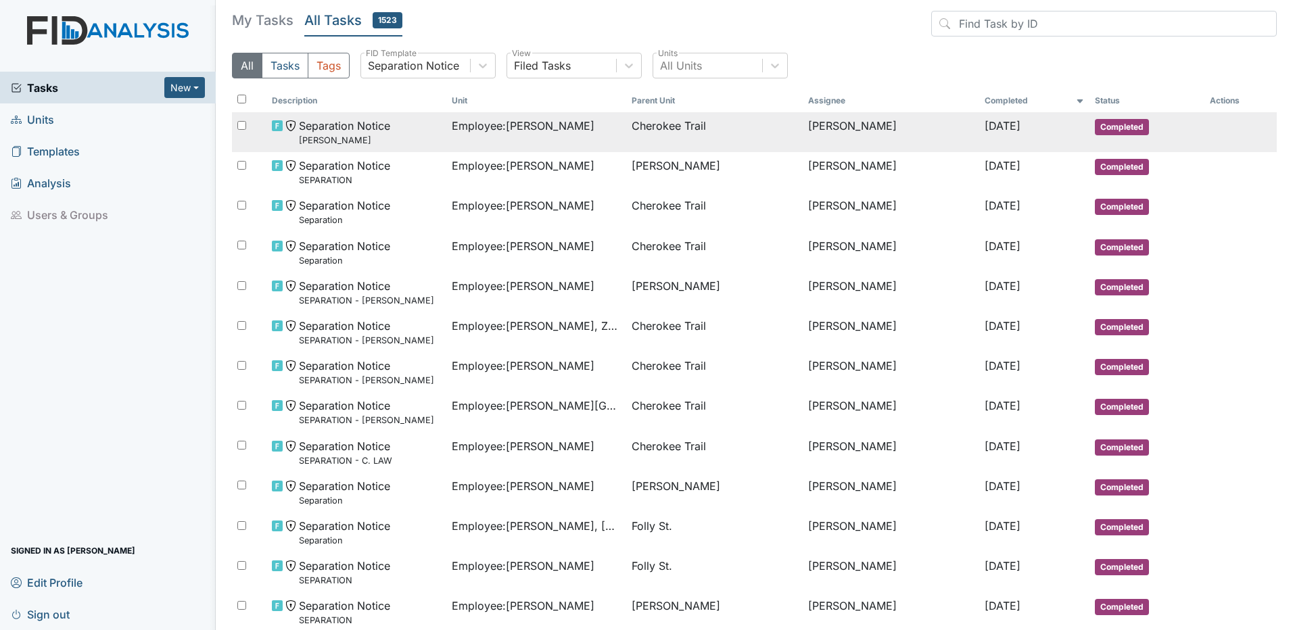 The image size is (1293, 630). I want to click on div: All Units, so click(681, 66).